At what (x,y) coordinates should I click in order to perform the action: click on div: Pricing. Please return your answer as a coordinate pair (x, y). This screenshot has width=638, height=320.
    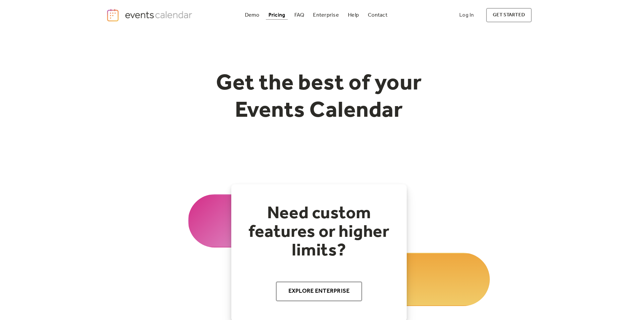
    Looking at the image, I should click on (277, 15).